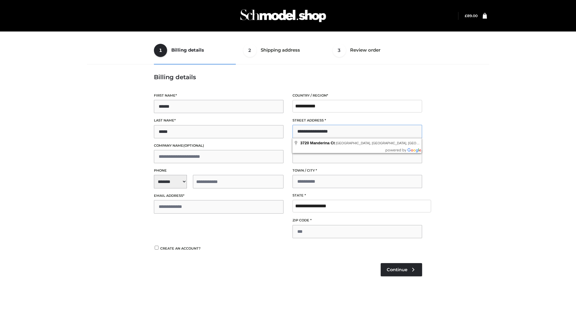  I want to click on span: Manderina Ct, so click(323, 143).